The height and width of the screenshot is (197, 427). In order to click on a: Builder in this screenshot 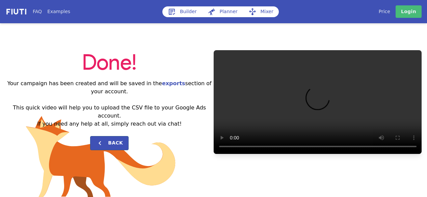, I will do `click(182, 12)`.